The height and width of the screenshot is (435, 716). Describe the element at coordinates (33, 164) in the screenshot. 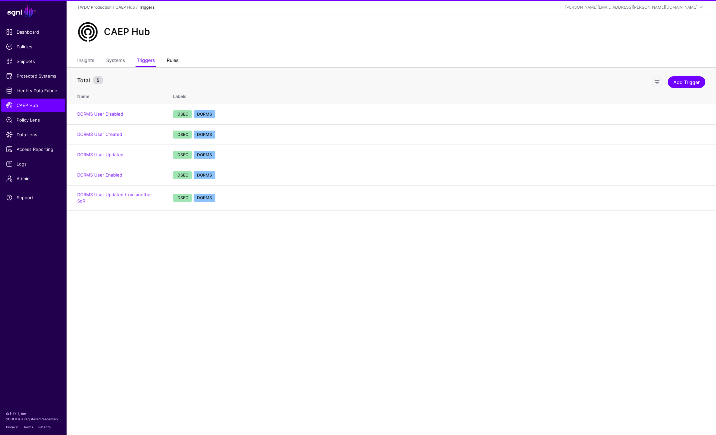

I see `a: Logs` at that location.